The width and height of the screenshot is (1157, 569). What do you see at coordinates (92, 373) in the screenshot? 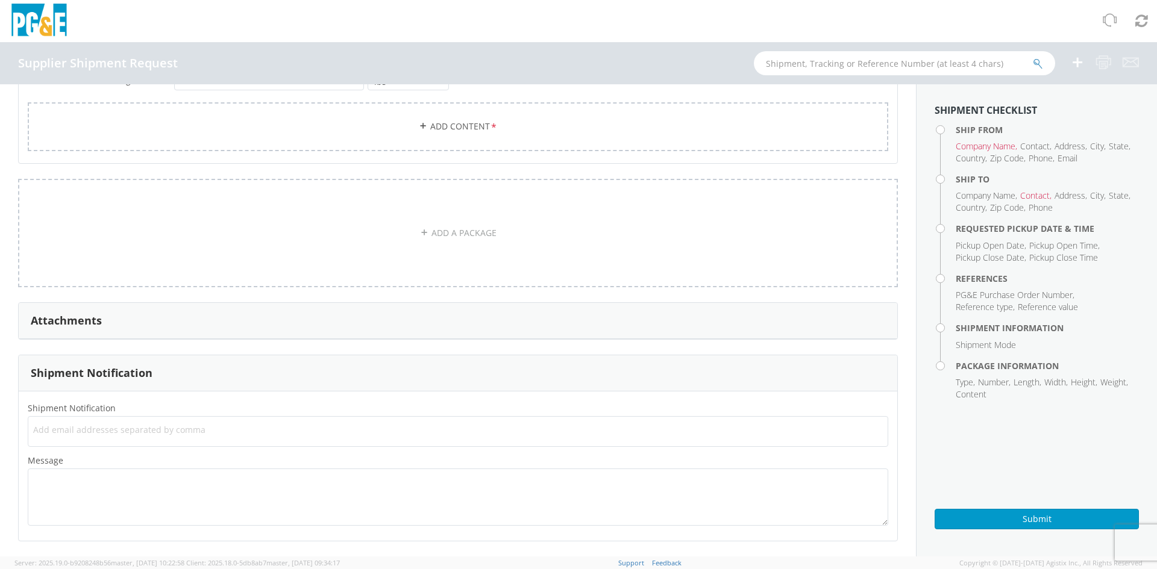
I see `h3: Shipment Notification` at bounding box center [92, 373].